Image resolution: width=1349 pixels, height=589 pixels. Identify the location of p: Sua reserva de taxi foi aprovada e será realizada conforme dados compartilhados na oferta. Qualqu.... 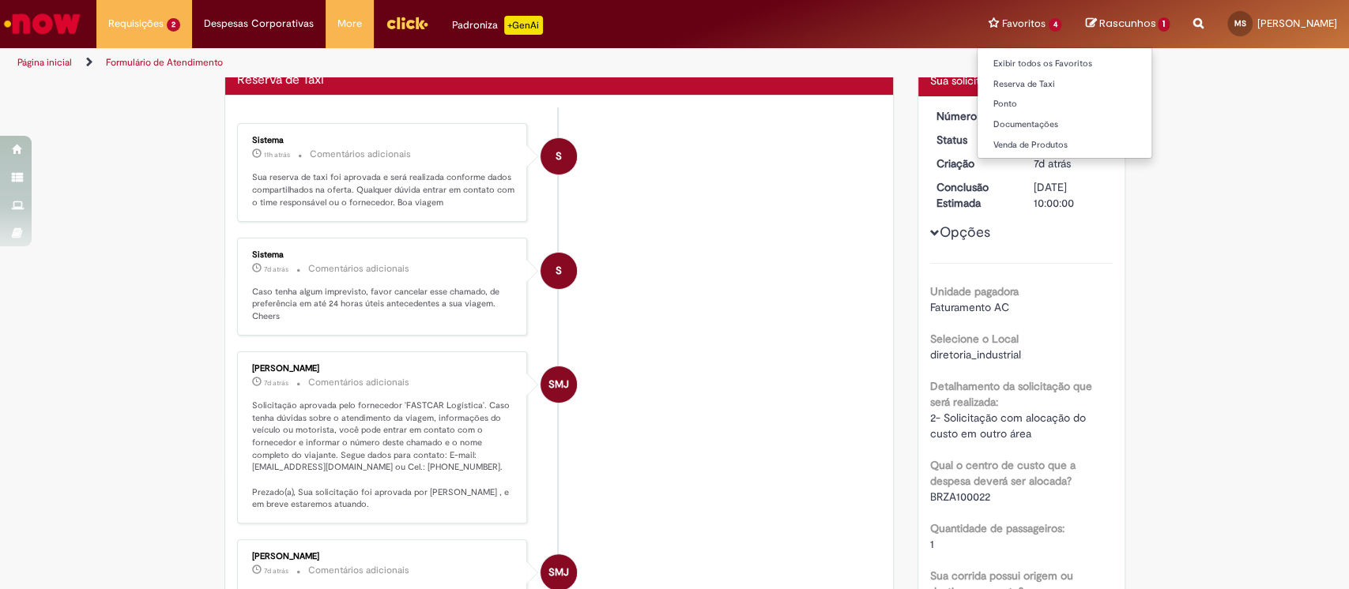
(383, 190).